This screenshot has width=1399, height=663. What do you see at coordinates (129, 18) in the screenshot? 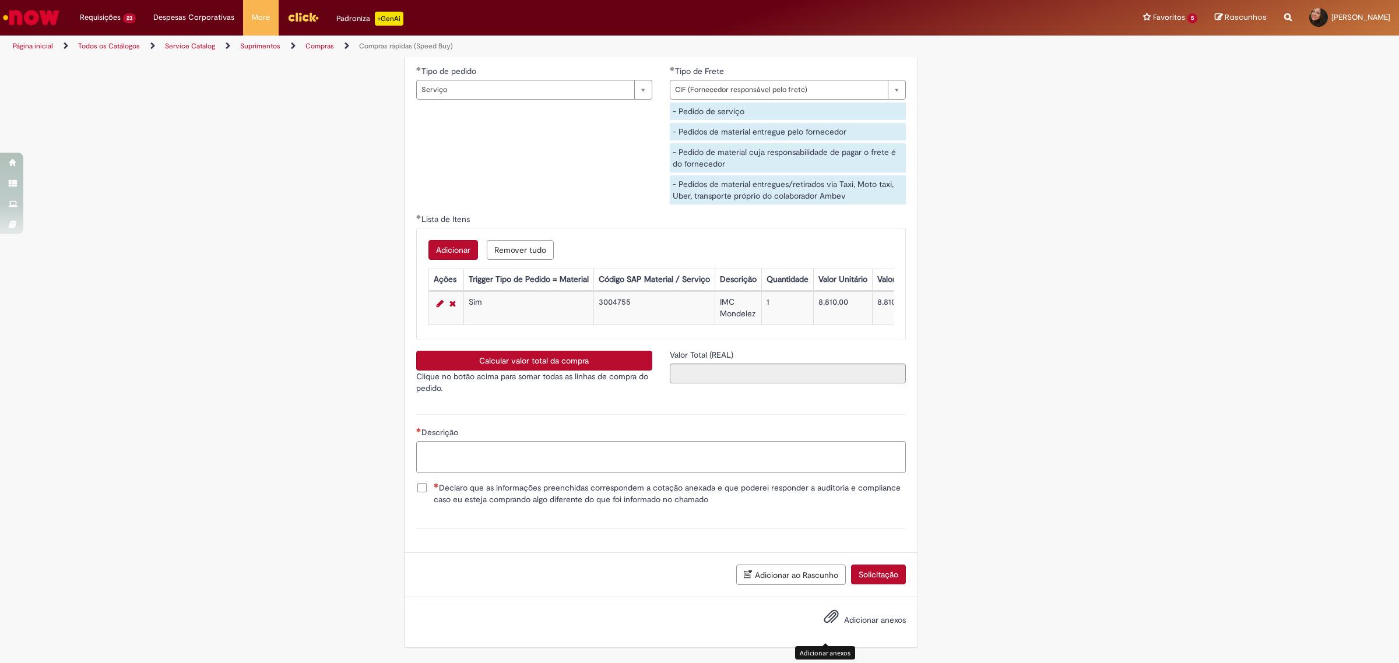
I see `span: 23` at bounding box center [129, 18].